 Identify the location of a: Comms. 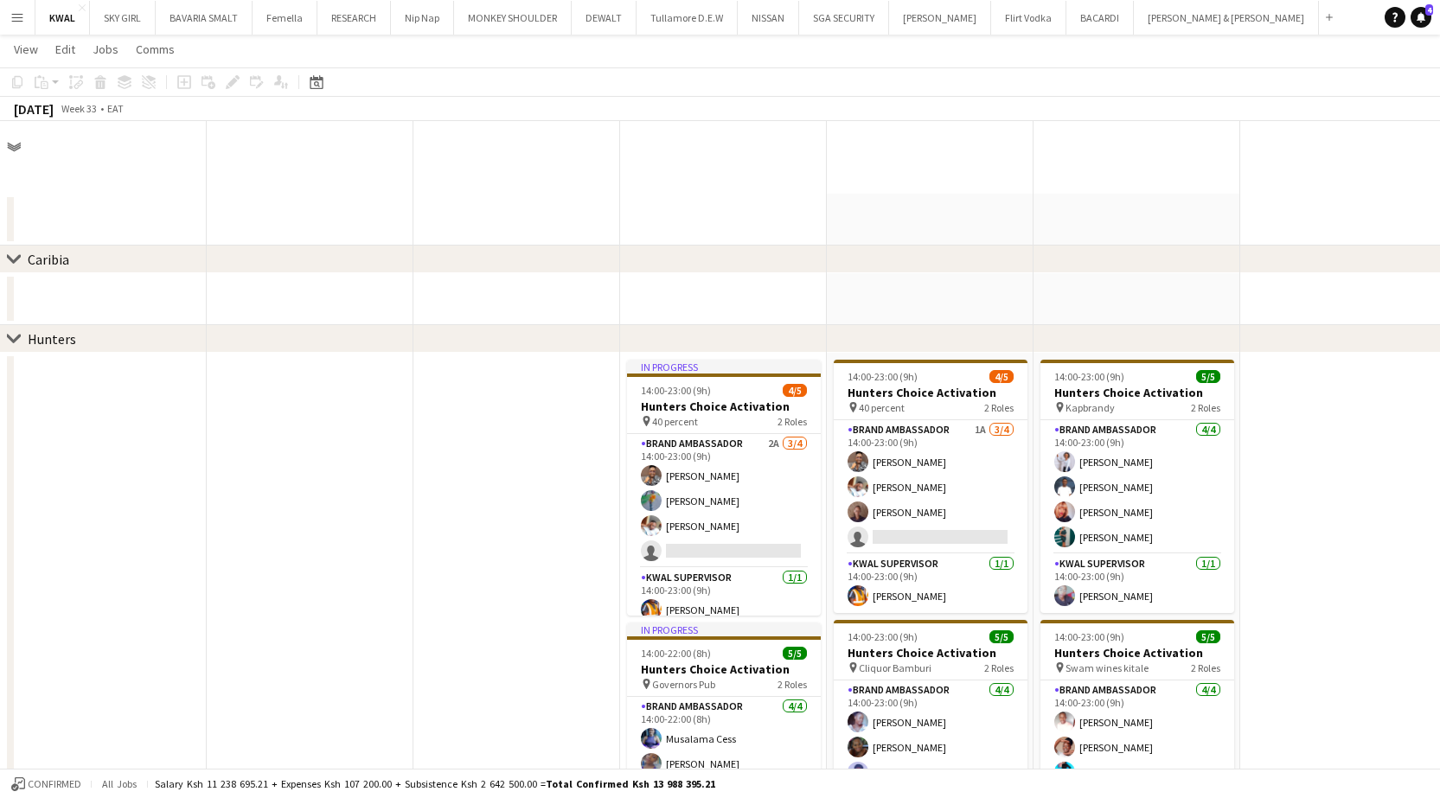
(155, 49).